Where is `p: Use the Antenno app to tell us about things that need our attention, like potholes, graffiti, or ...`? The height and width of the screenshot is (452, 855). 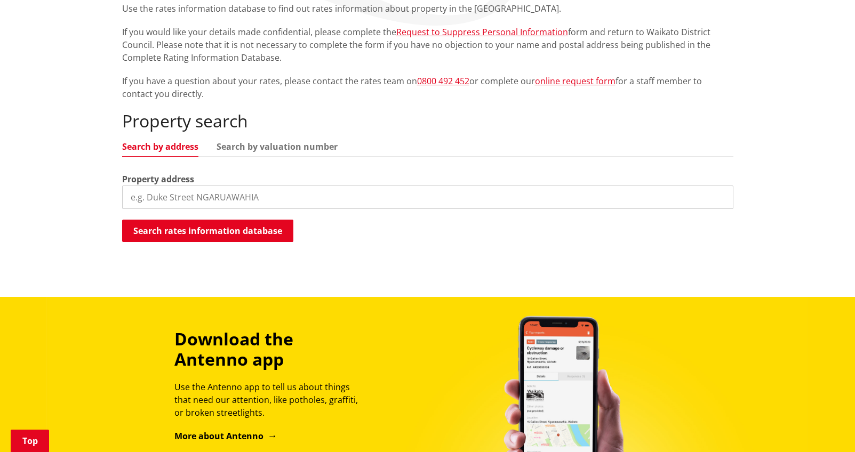
p: Use the Antenno app to tell us about things that need our attention, like potholes, graffiti, or ... is located at coordinates (271, 400).